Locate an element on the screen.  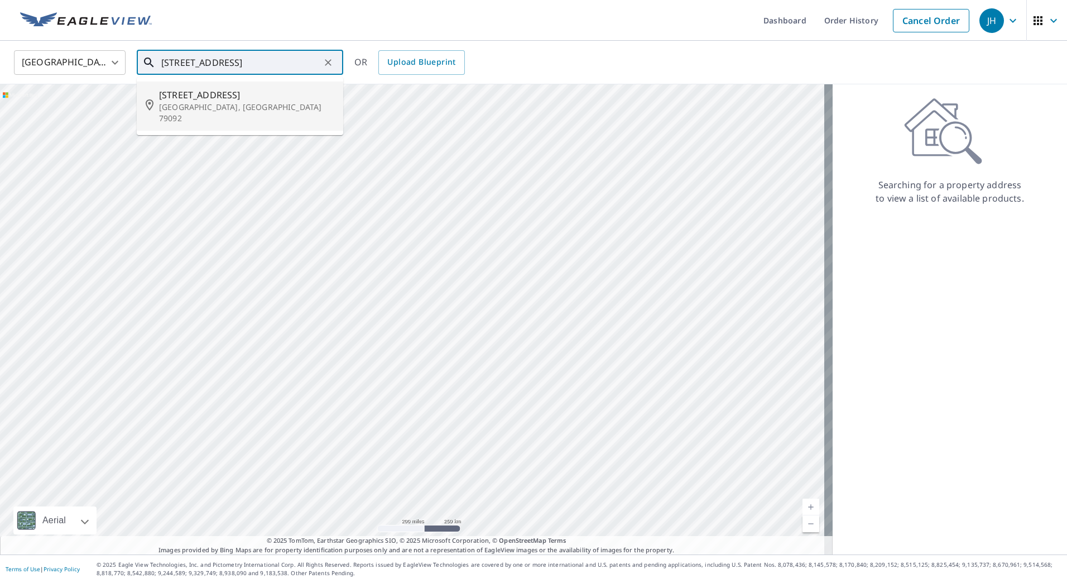
input: Search by address or latitude-longitude is located at coordinates (241, 63).